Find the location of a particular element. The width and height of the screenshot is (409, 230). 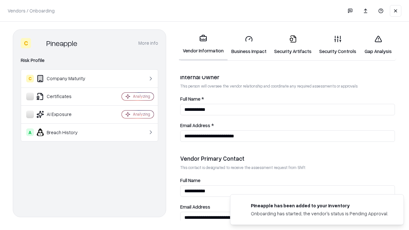

div: Onboarding has started, the vendor's status is Pending Approval. is located at coordinates (319, 213).